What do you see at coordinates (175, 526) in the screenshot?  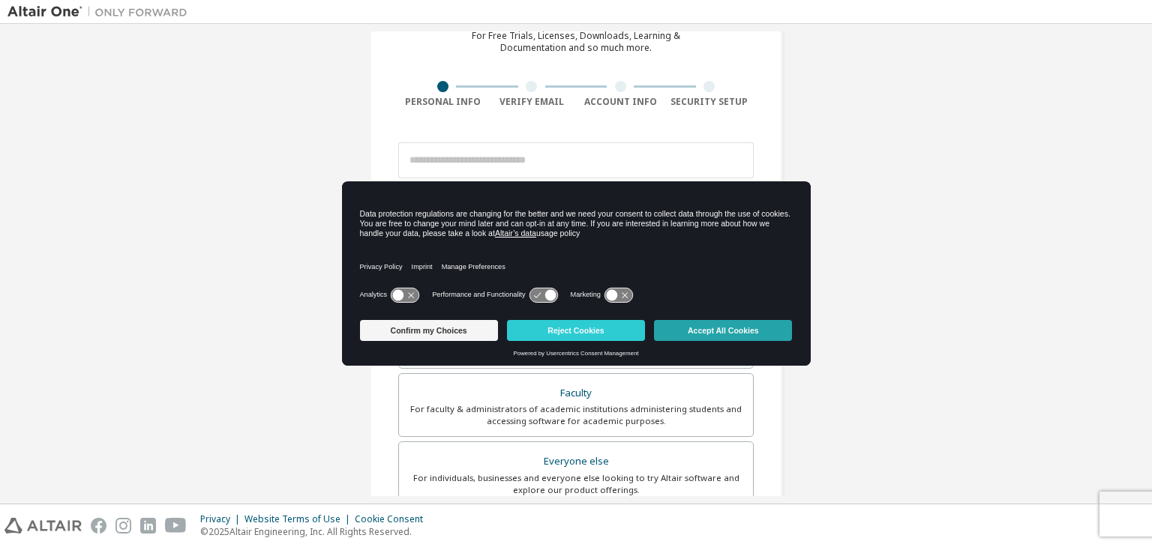 I see `img: youtube.svg` at bounding box center [175, 526].